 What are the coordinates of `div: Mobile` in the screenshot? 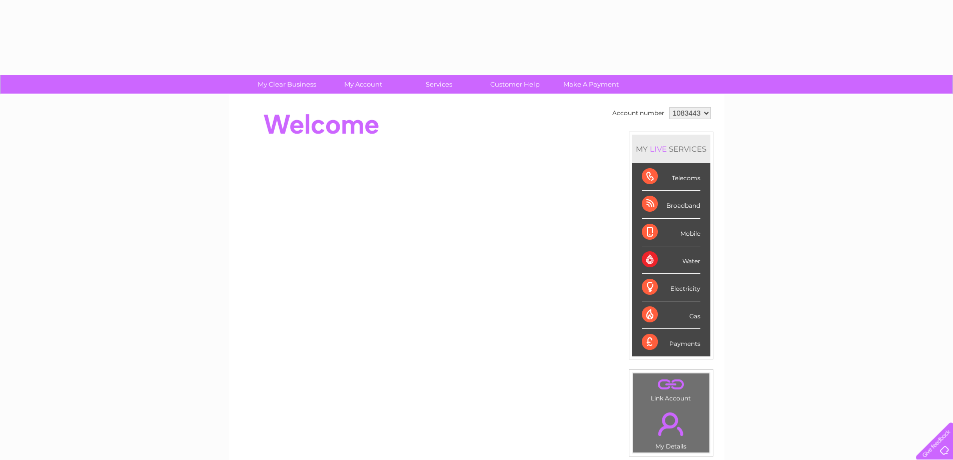 It's located at (671, 232).